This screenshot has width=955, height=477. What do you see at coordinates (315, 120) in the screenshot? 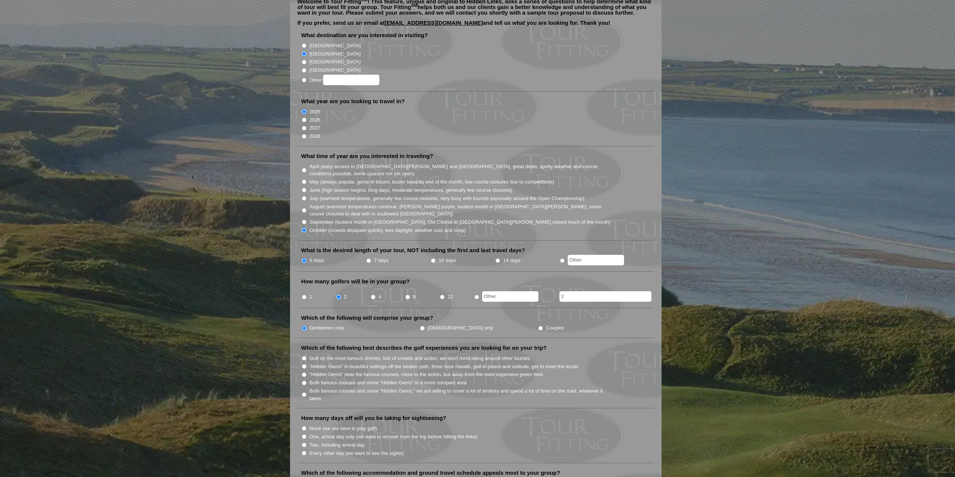
I see `label: 2026` at bounding box center [315, 120].